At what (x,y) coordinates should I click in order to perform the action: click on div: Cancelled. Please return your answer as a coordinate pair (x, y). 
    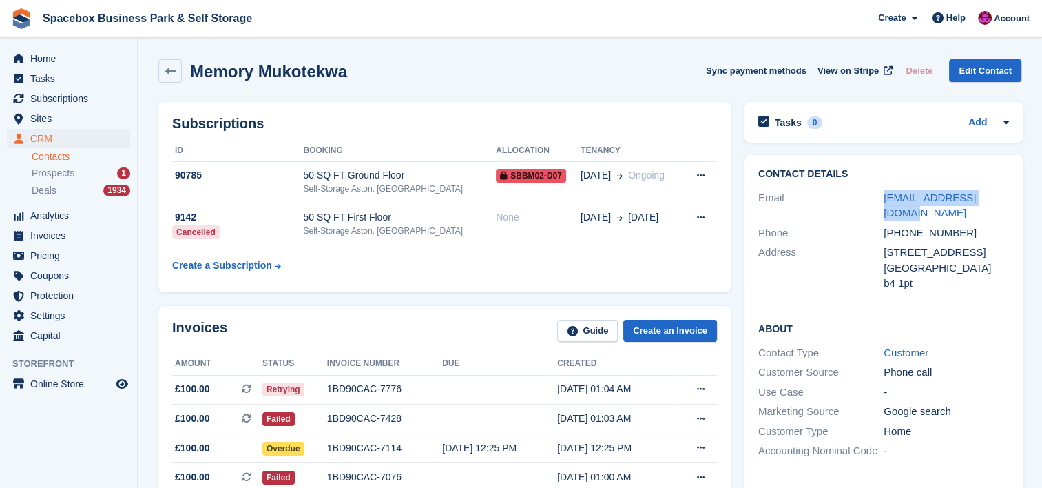
    Looking at the image, I should click on (196, 232).